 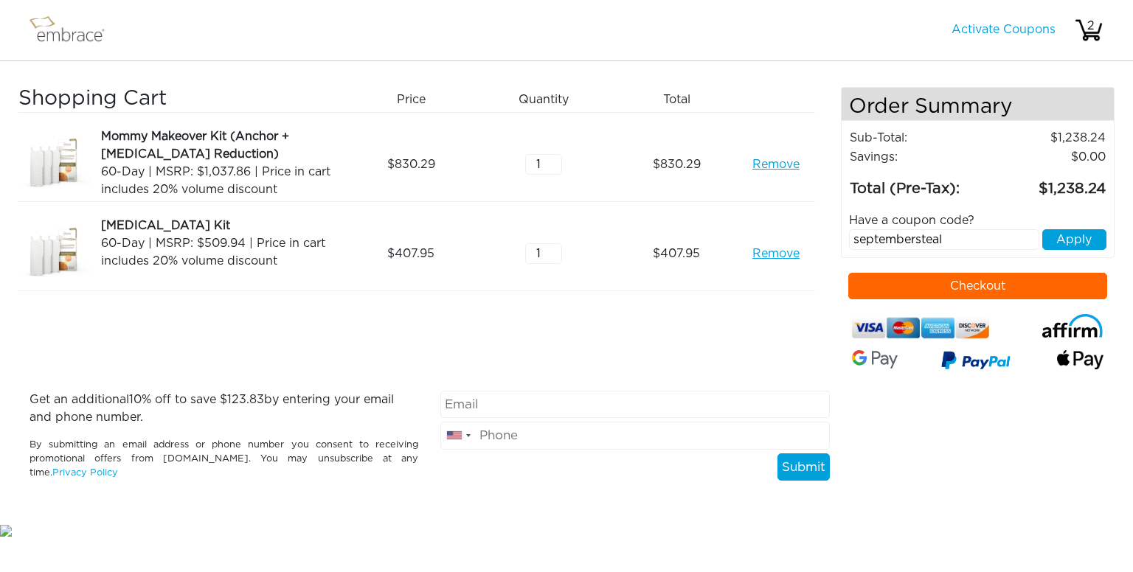 What do you see at coordinates (223, 459) in the screenshot?
I see `p: By submitting an email address or phone number you consent to receiving promotional offers from [...` at bounding box center [223, 459].